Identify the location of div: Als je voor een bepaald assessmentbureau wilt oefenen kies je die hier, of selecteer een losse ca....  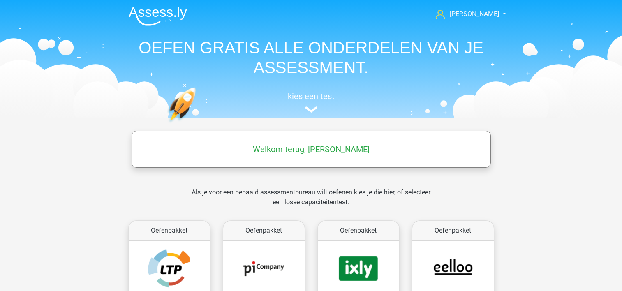
(311, 202).